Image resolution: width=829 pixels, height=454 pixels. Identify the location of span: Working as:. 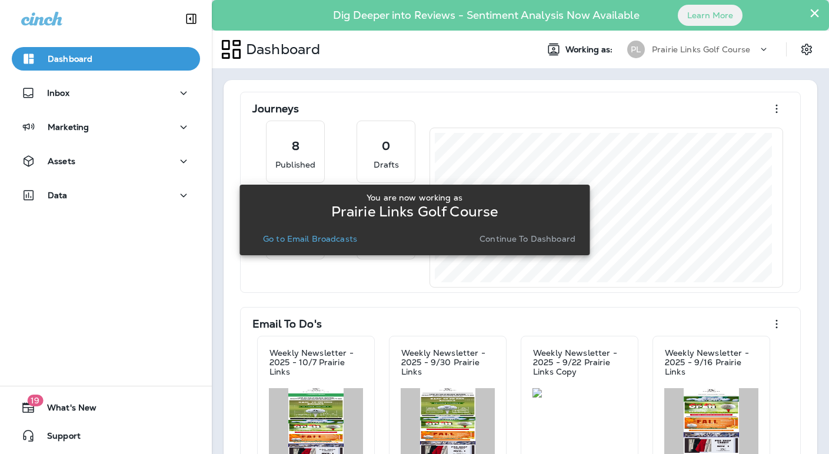
(590, 49).